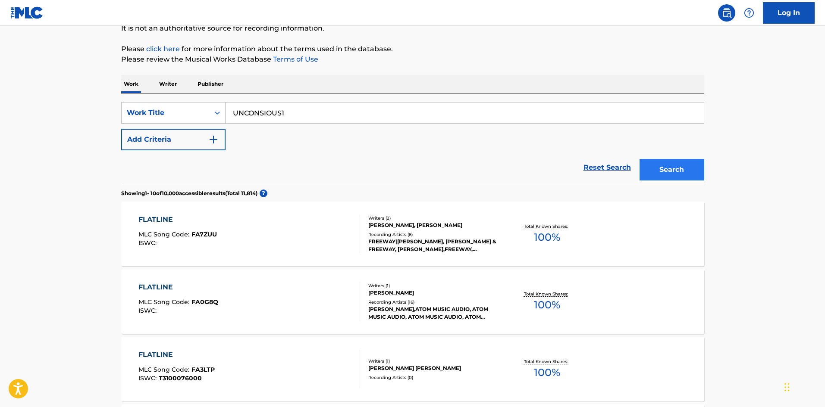 This screenshot has width=825, height=407. Describe the element at coordinates (787, 387) in the screenshot. I see `div: Drag` at that location.